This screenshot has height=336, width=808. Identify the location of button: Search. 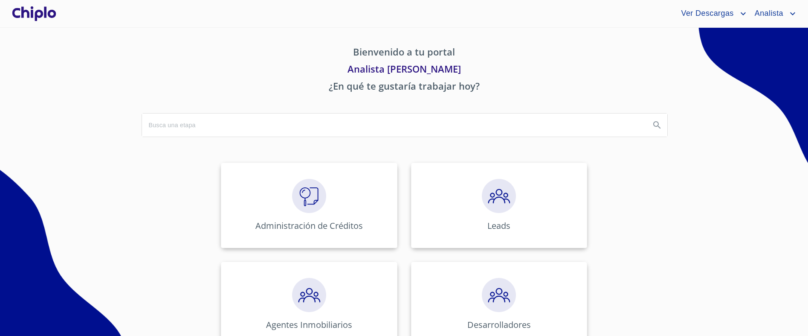
(657, 125).